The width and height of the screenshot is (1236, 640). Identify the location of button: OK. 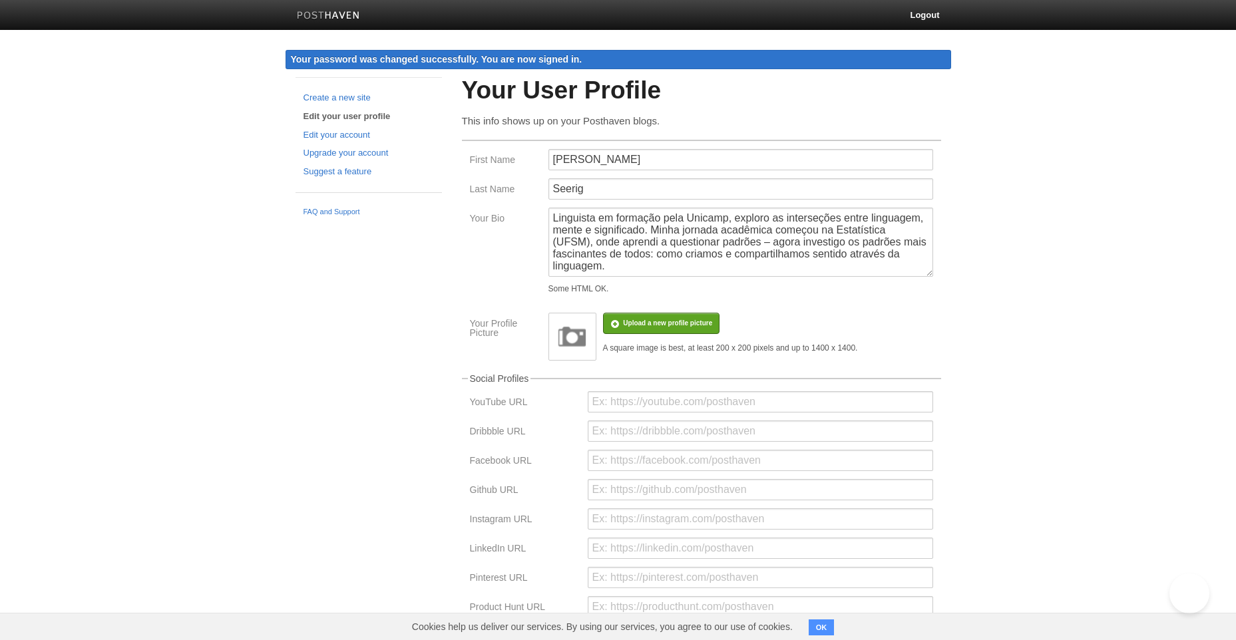
(821, 628).